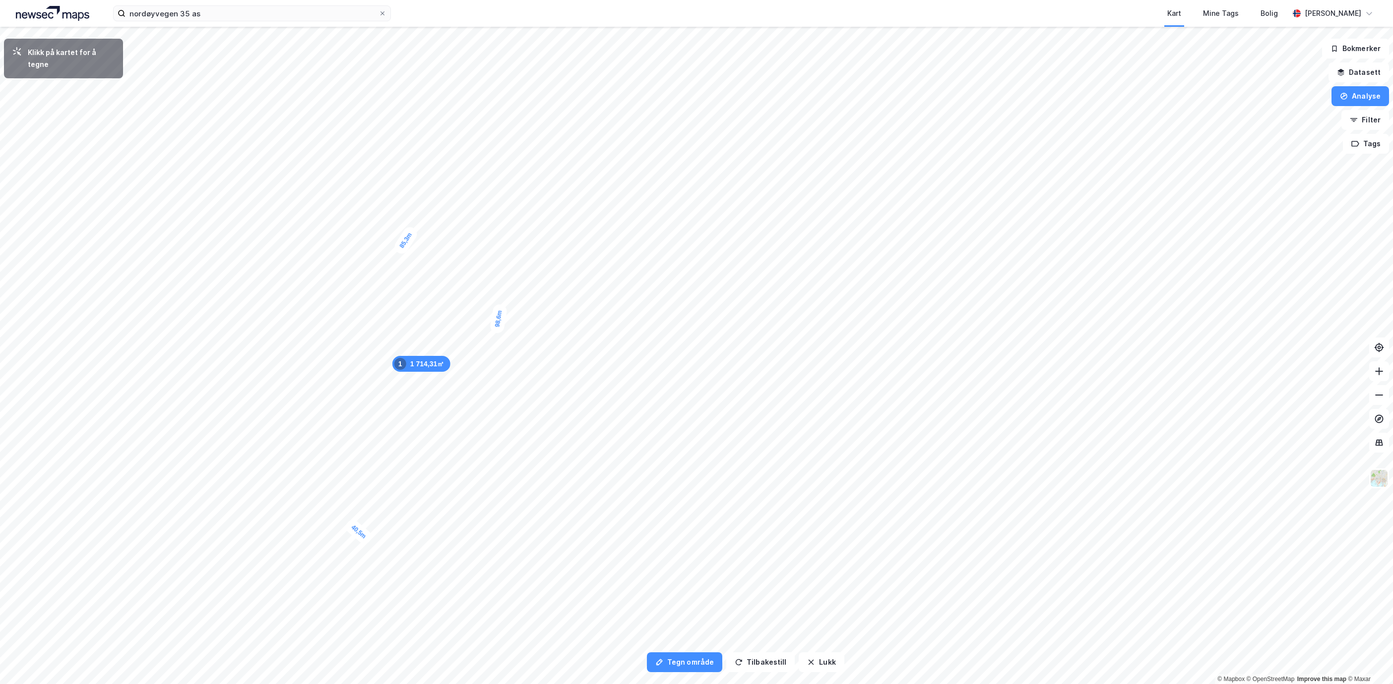  What do you see at coordinates (53, 13) in the screenshot?
I see `img: logo.a4113a55bc3d86da70a041830d287a7e.svg` at bounding box center [53, 13].